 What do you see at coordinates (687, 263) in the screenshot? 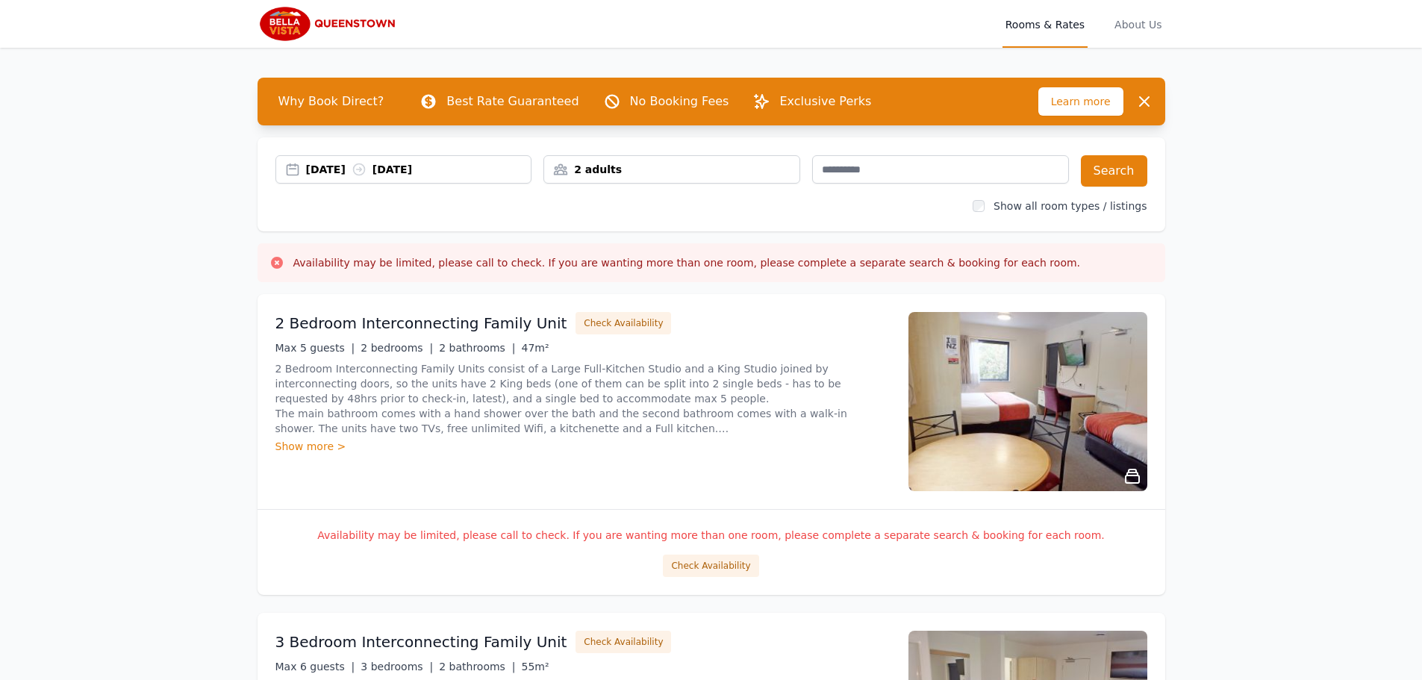
I see `h3: Availability may be limited, please call to check. If you are wanting more than one room, please ...` at bounding box center [687, 263].